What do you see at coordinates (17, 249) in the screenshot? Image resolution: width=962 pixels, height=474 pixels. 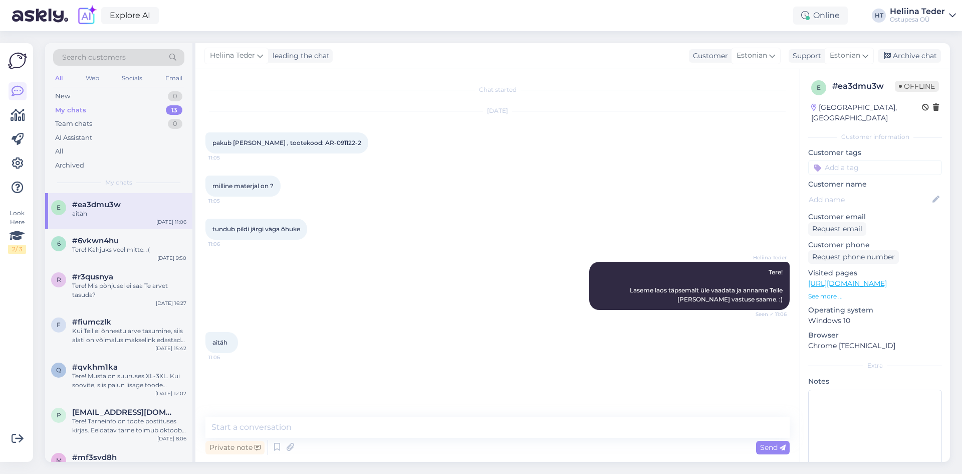 I see `div: 2 / 3` at bounding box center [17, 249].